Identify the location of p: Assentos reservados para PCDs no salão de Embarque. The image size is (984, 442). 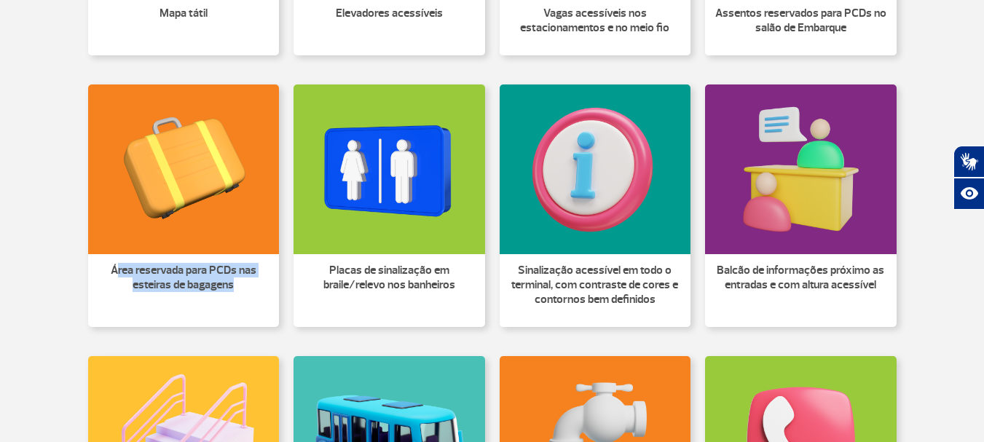
(800, 20).